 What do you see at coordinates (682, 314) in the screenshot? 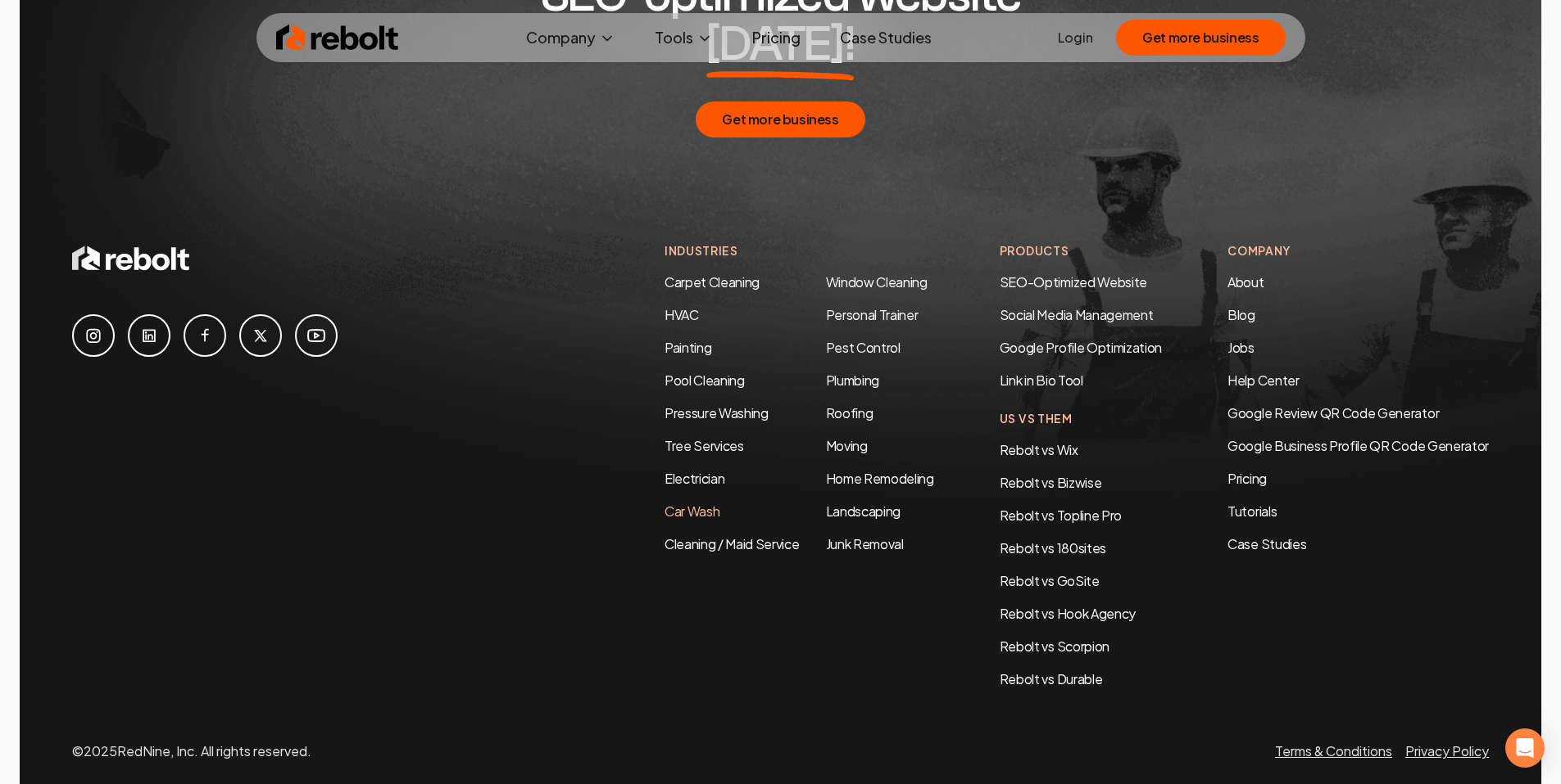
I see `a: HVAC` at bounding box center [682, 314].